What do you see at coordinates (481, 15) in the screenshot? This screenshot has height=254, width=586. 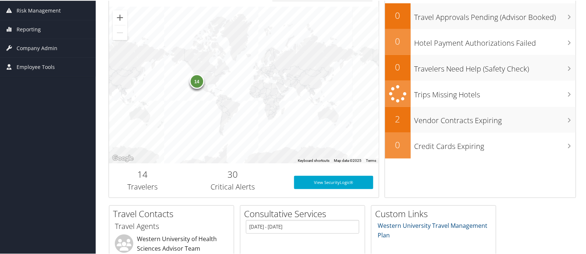 I see `a: 0Travel Approvals Pending (Advisor Booked)` at bounding box center [481, 15].